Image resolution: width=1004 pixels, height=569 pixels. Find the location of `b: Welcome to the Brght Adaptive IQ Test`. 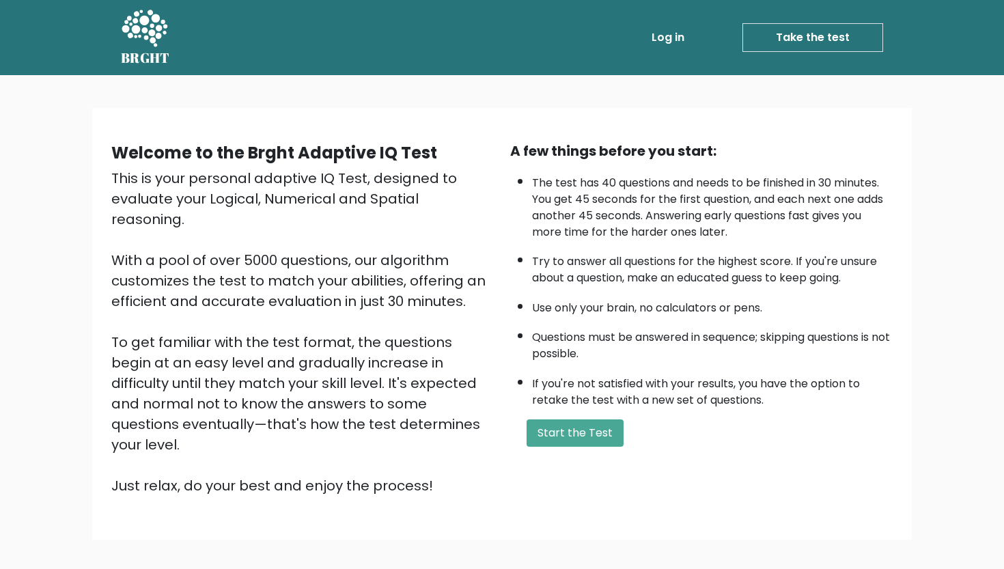

b: Welcome to the Brght Adaptive IQ Test is located at coordinates (274, 152).